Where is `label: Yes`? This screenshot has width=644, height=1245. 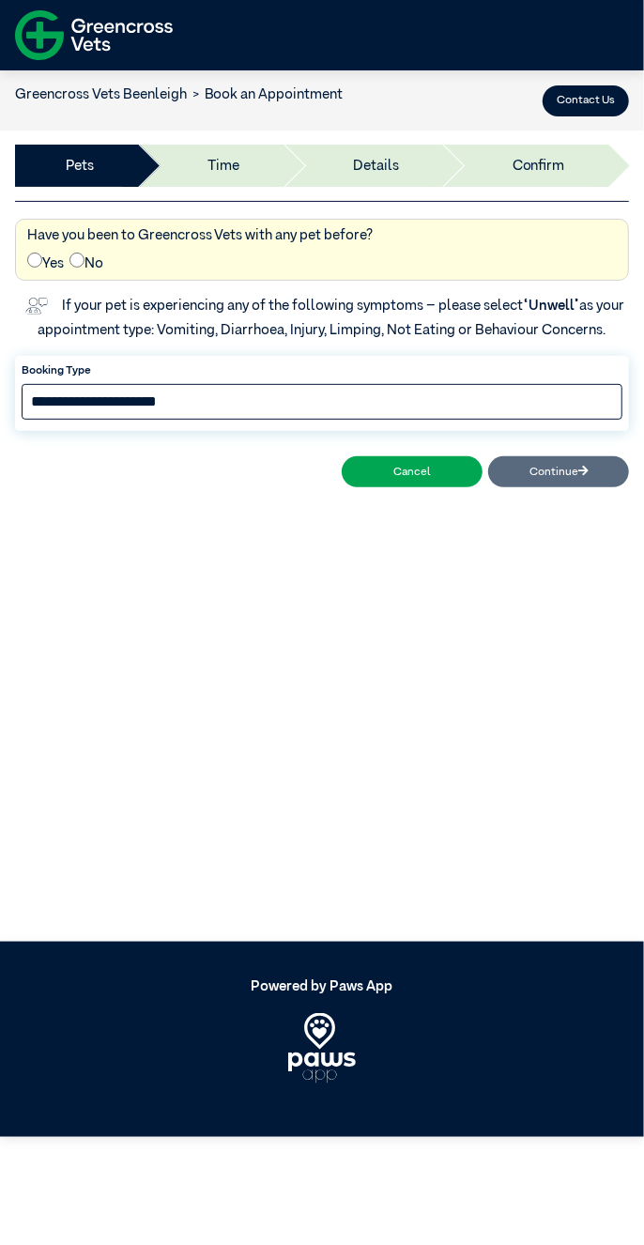 label: Yes is located at coordinates (45, 264).